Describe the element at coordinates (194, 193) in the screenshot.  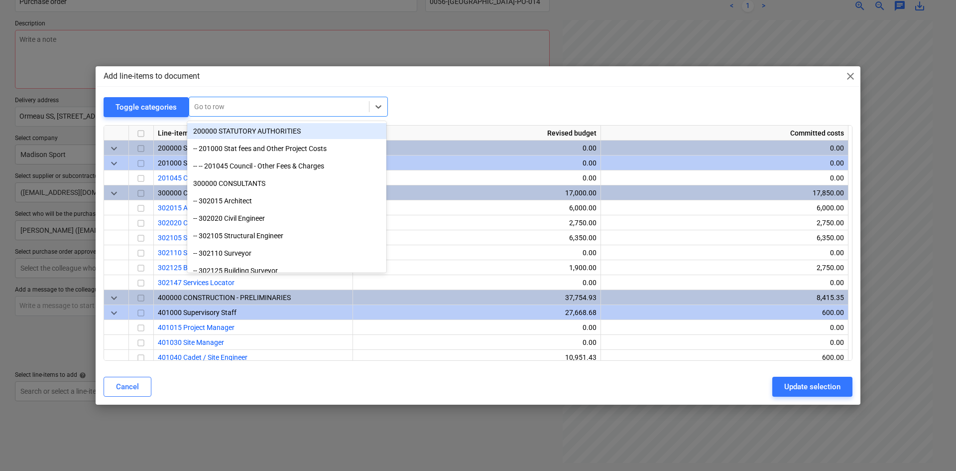
I see `span: 300000 CONSULTANTS` at that location.